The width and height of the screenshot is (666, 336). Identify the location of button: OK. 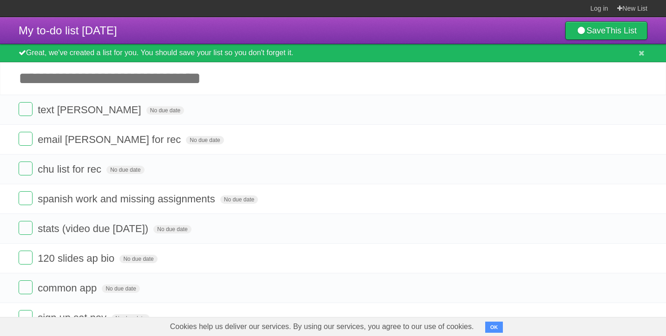
(494, 327).